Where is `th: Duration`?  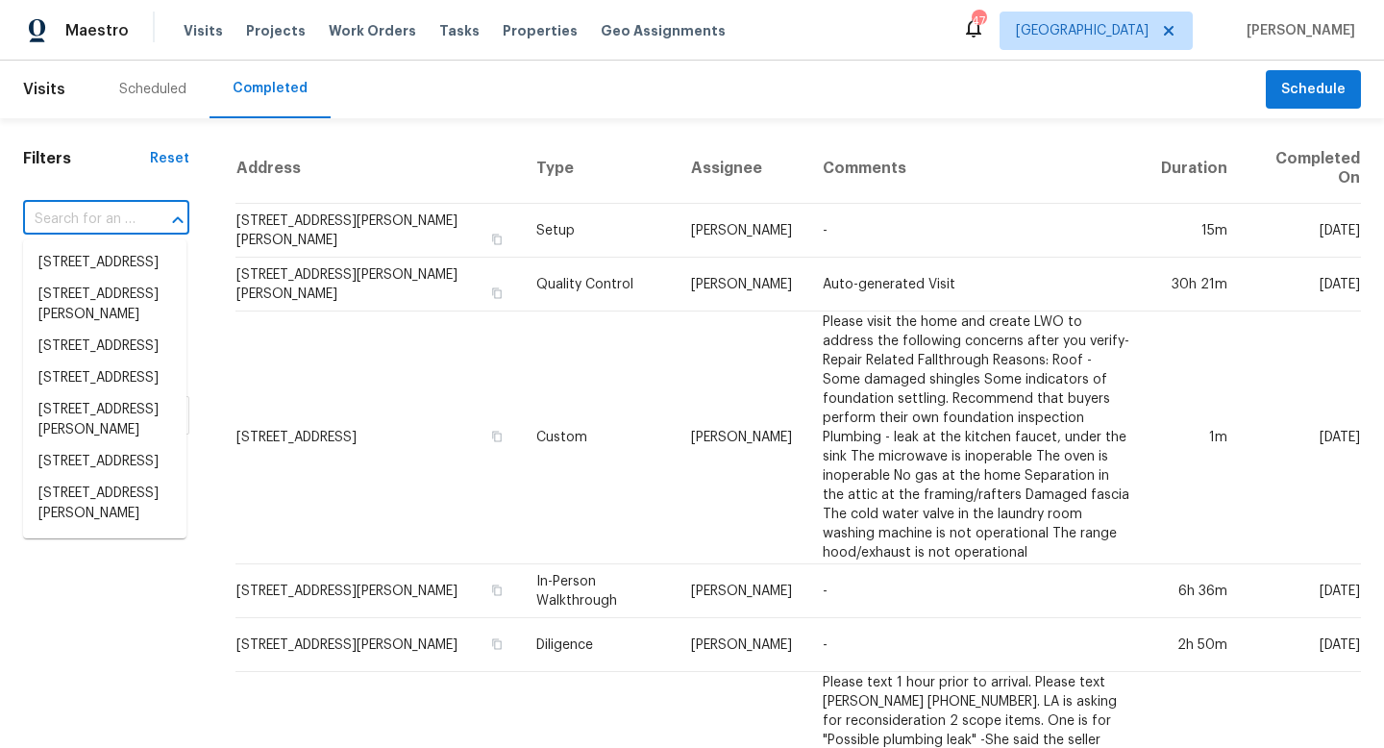 th: Duration is located at coordinates (1194, 168).